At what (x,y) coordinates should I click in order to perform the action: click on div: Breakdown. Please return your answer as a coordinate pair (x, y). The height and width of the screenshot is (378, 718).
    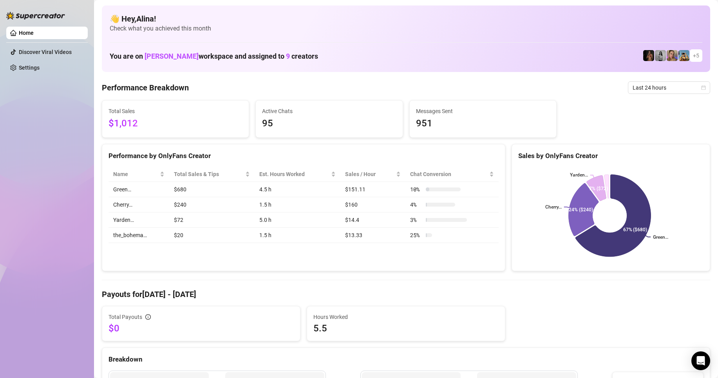
    Looking at the image, I should click on (406, 360).